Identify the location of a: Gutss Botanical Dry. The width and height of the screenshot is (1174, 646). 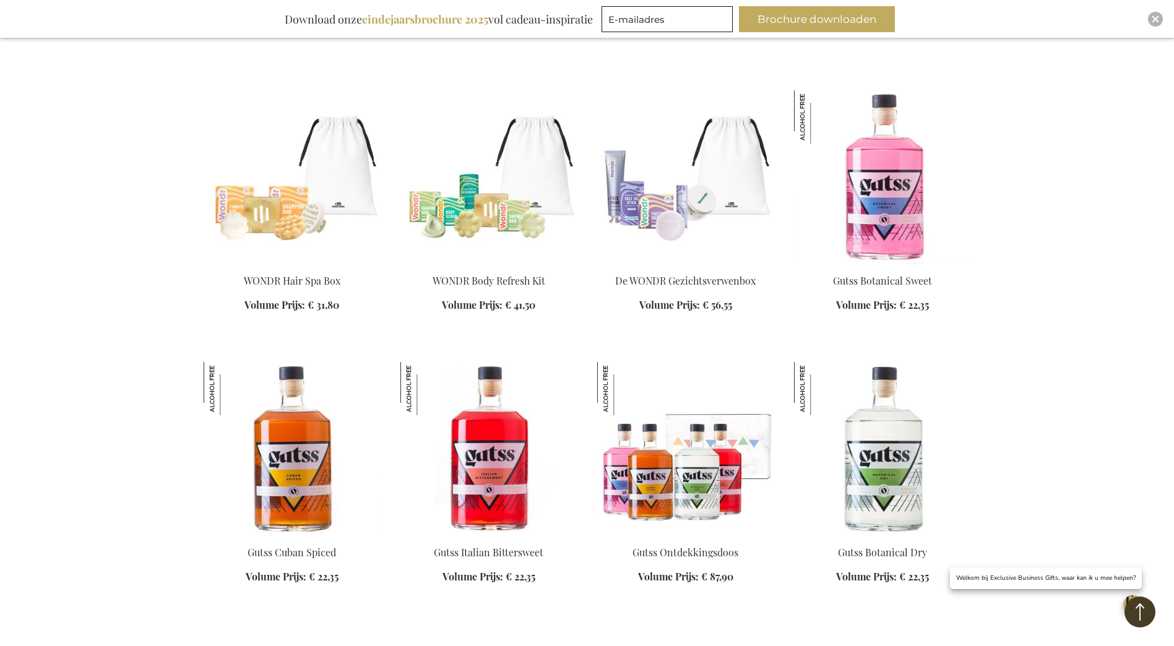
(882, 552).